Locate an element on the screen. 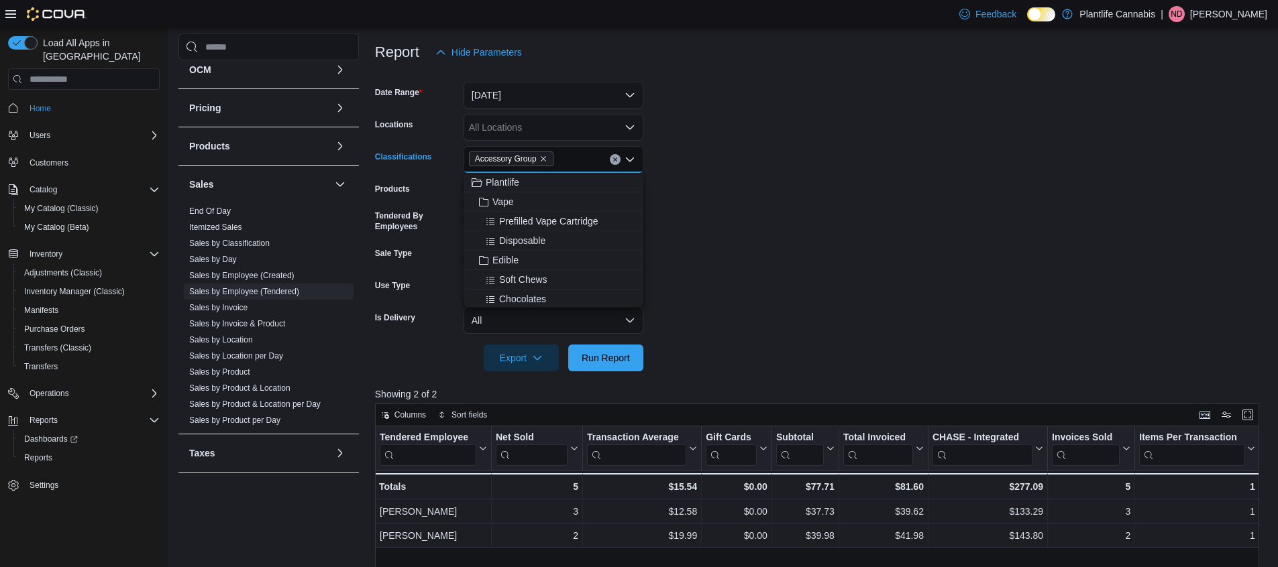  div: Totals is located at coordinates (433, 487).